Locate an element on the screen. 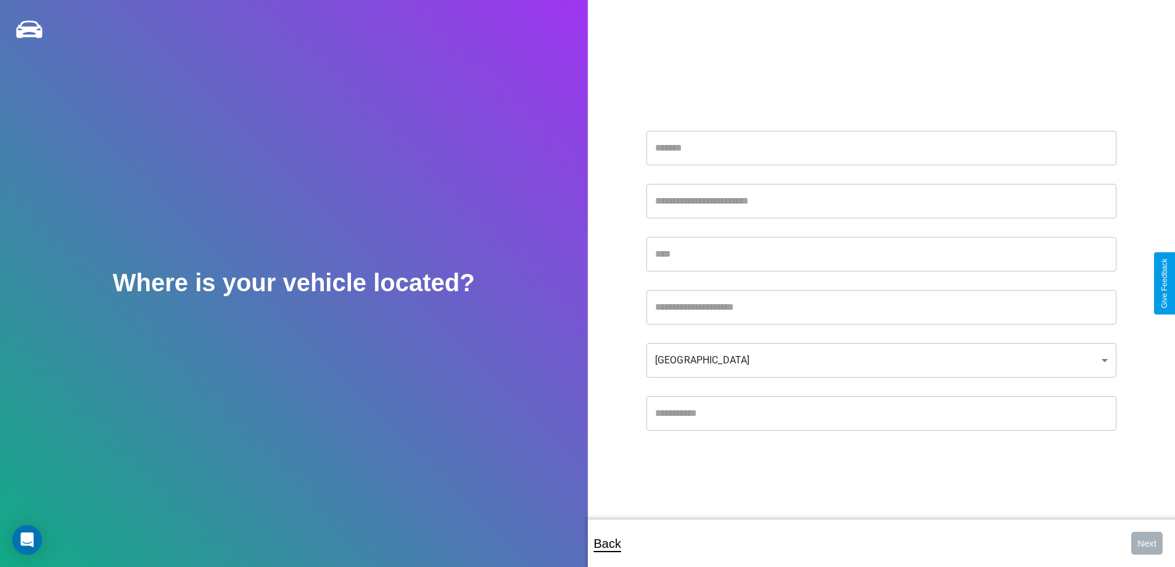 This screenshot has width=1175, height=567. h2: Where is your vehicle located? is located at coordinates (293, 282).